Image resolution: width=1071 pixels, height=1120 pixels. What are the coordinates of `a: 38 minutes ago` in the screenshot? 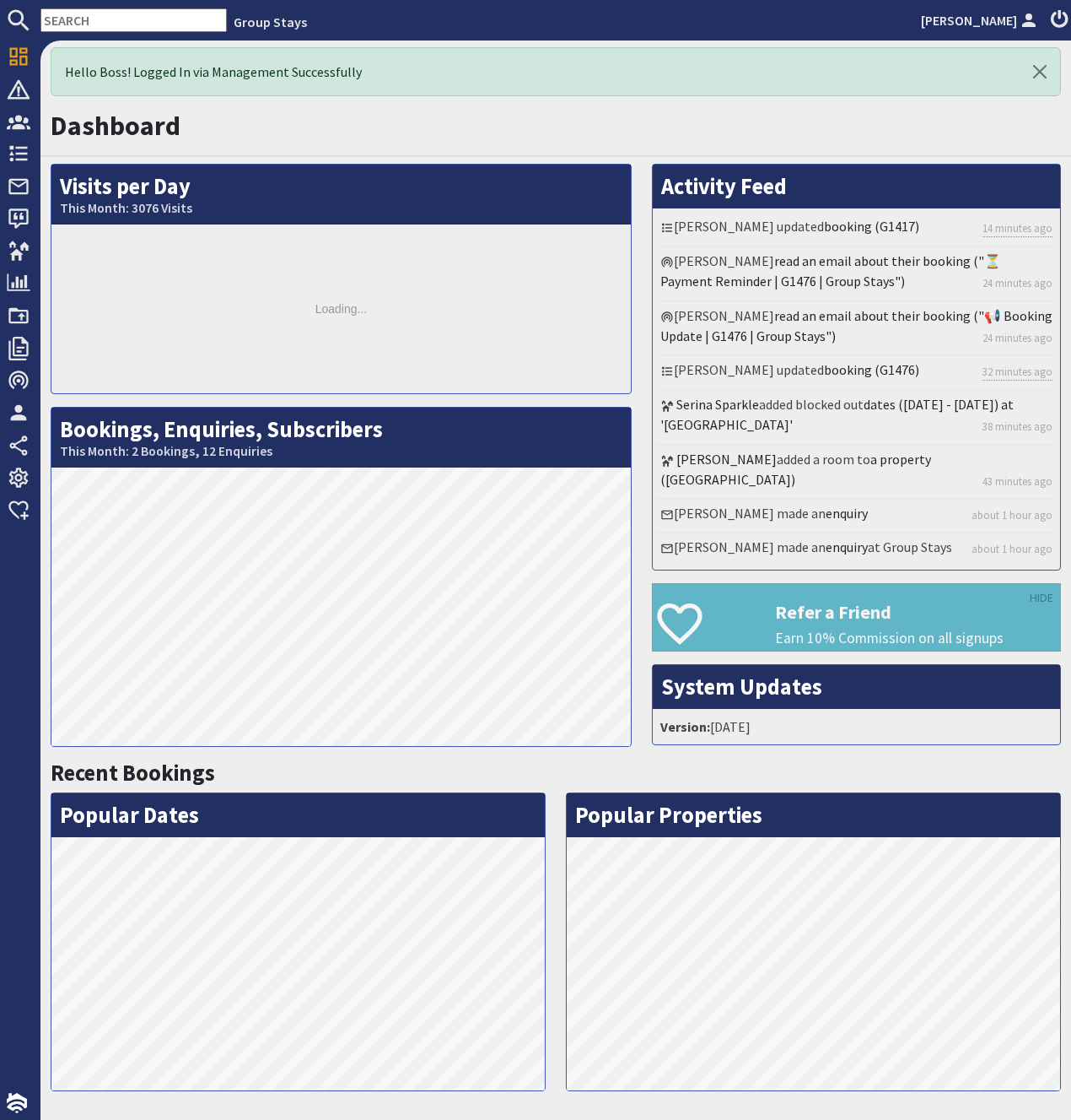 It's located at (1017, 426).